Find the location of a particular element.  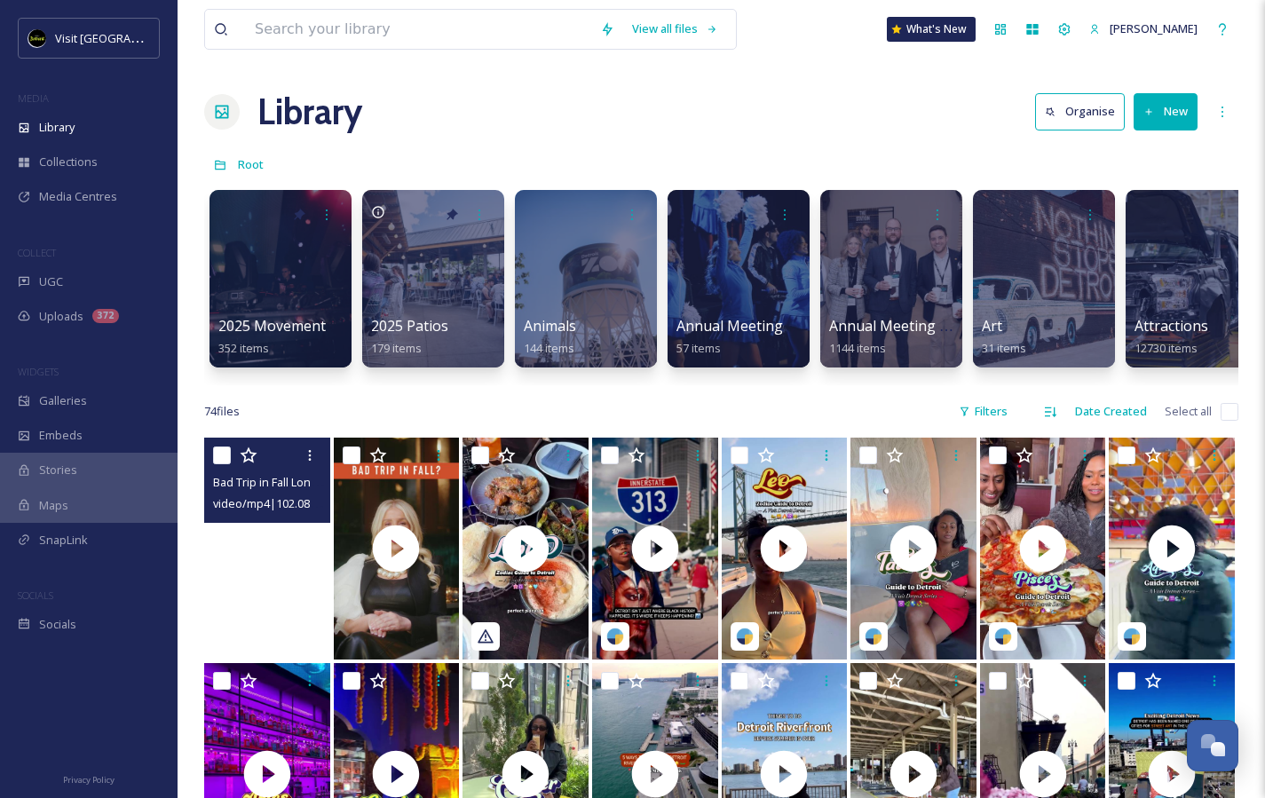

a: What's New is located at coordinates (931, 29).